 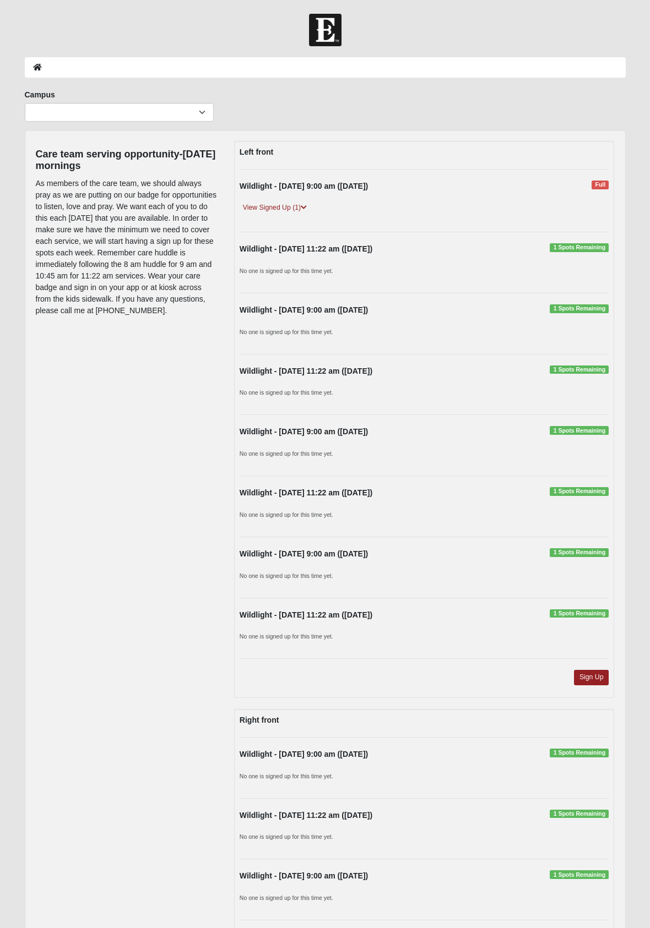 I want to click on a: View Signed Up (1), so click(x=275, y=208).